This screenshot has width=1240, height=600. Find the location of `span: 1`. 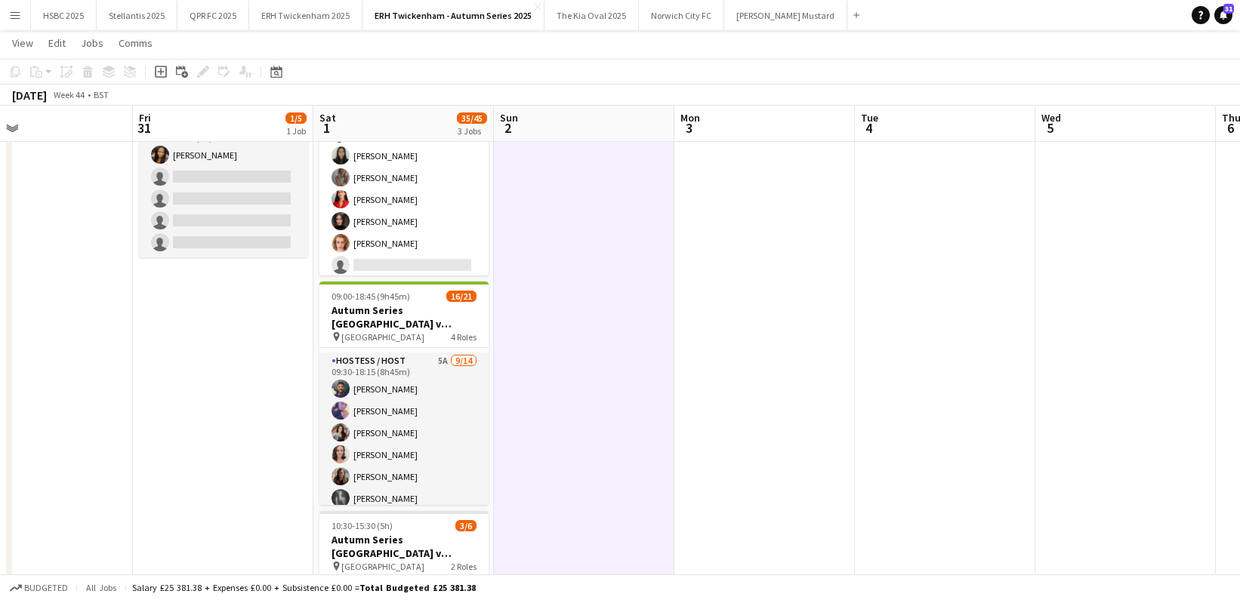

span: 1 is located at coordinates (326, 128).